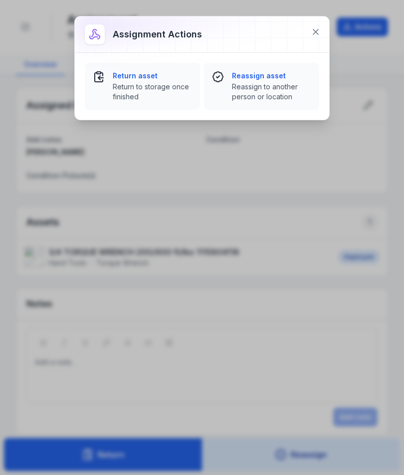 The height and width of the screenshot is (475, 404). Describe the element at coordinates (142, 86) in the screenshot. I see `button: Return assetReturn to storage once finished` at that location.